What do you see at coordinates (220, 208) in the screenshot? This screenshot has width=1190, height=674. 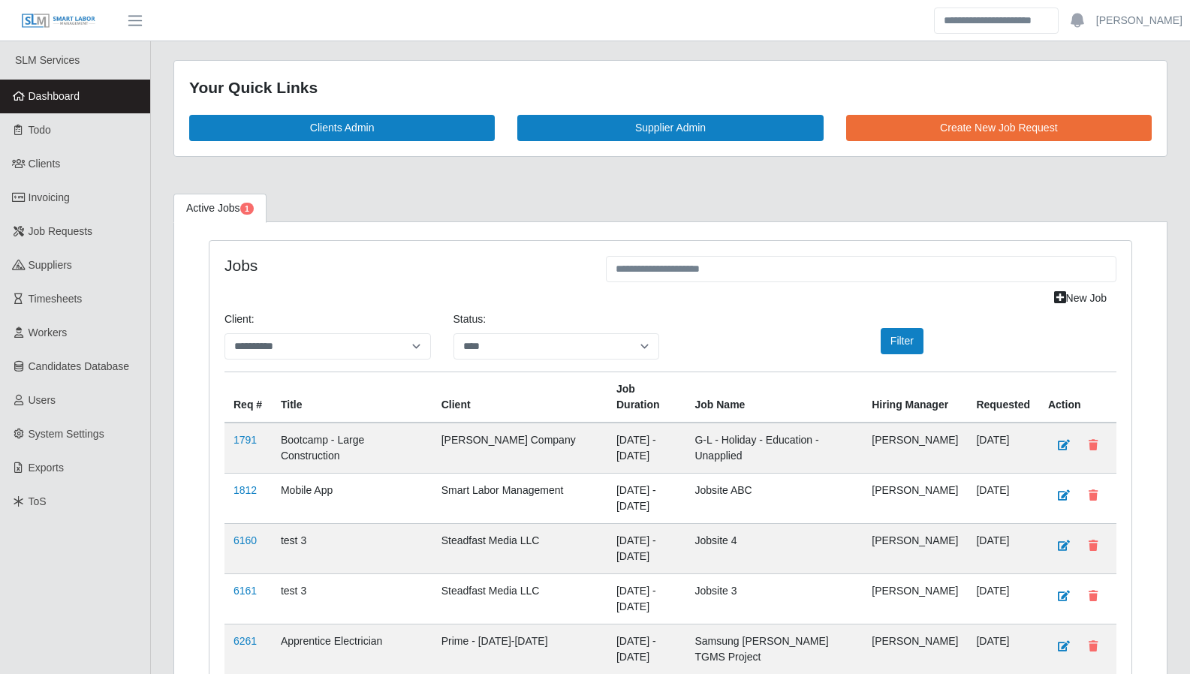 I see `a: Active Jobs` at bounding box center [220, 208].